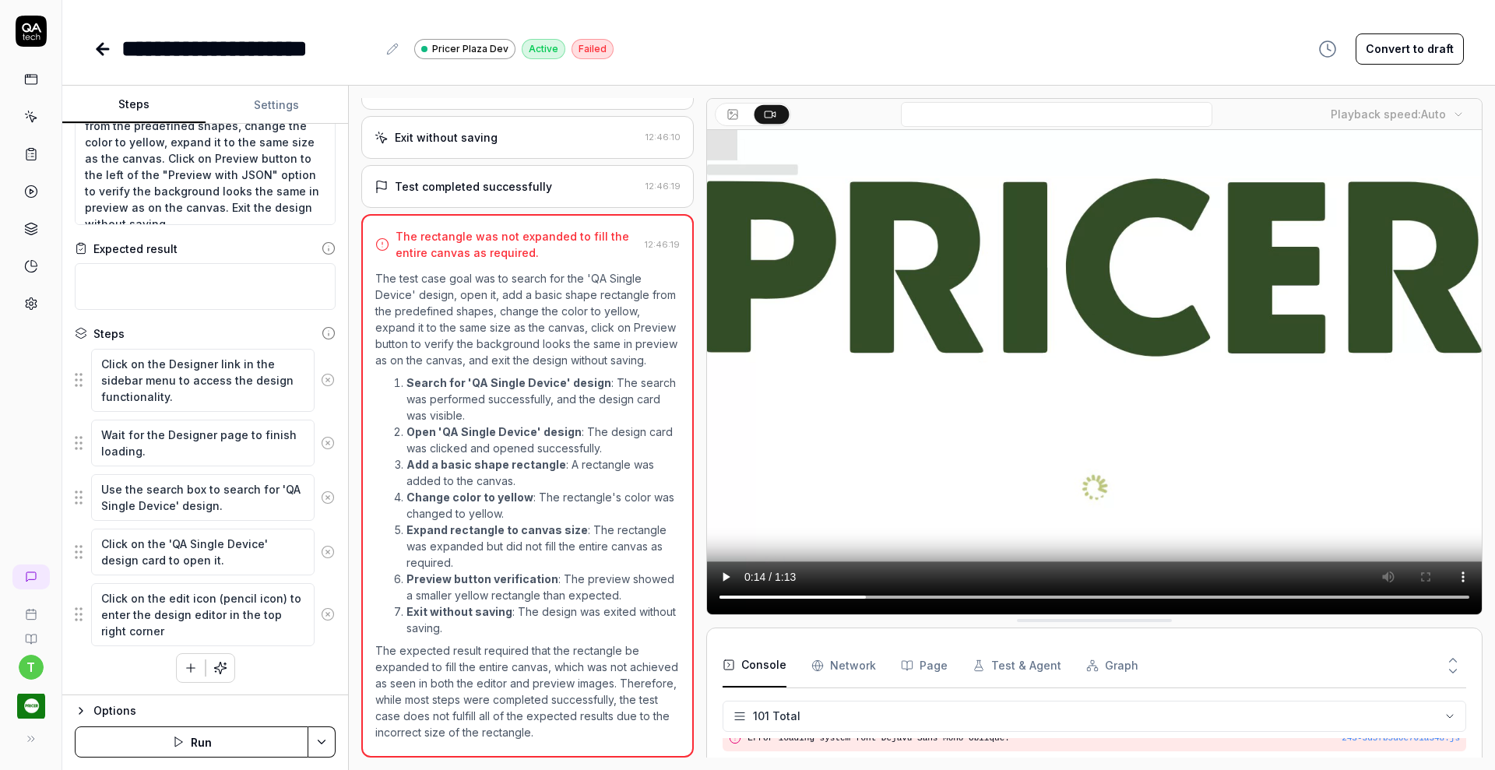 The height and width of the screenshot is (770, 1495). Describe the element at coordinates (497, 529) in the screenshot. I see `strong: Expand rectangle to canvas size` at that location.